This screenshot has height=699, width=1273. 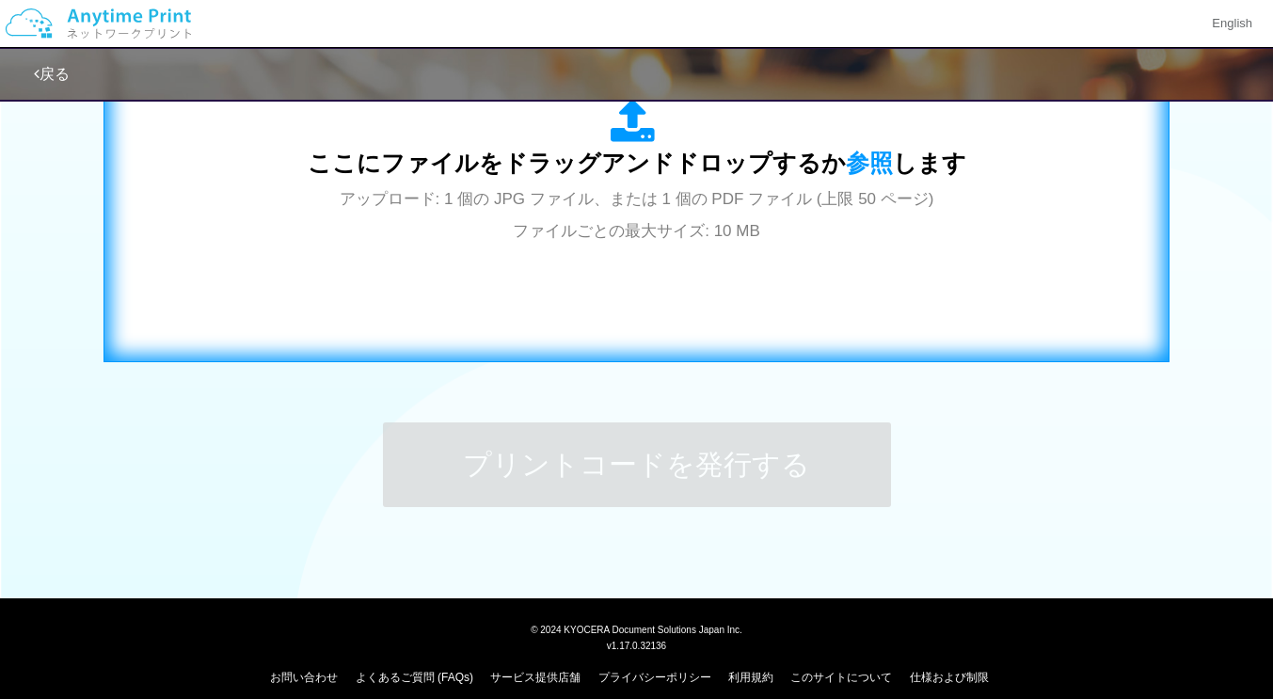 I want to click on a: 戻る, so click(x=52, y=73).